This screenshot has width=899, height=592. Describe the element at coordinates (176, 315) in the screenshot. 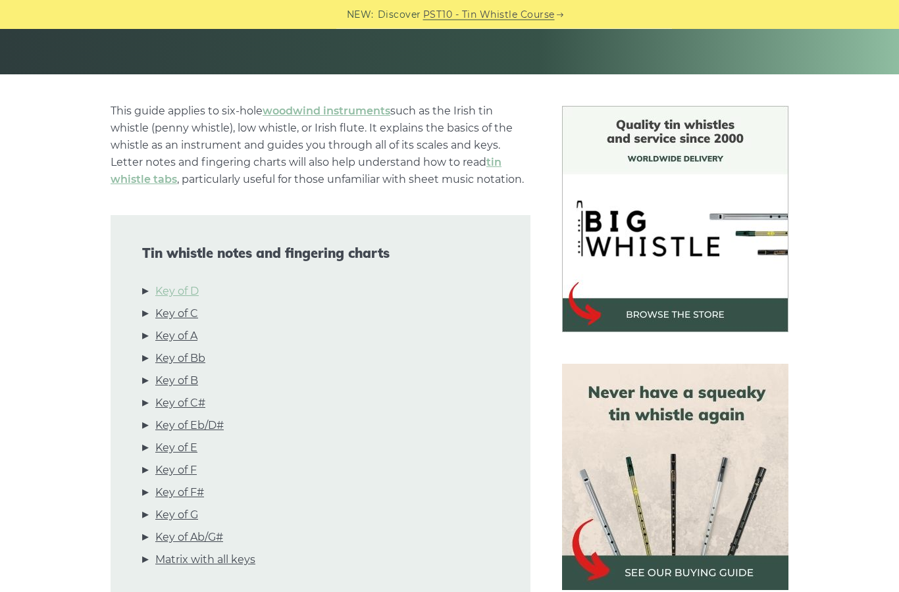

I see `a: Key of C` at that location.